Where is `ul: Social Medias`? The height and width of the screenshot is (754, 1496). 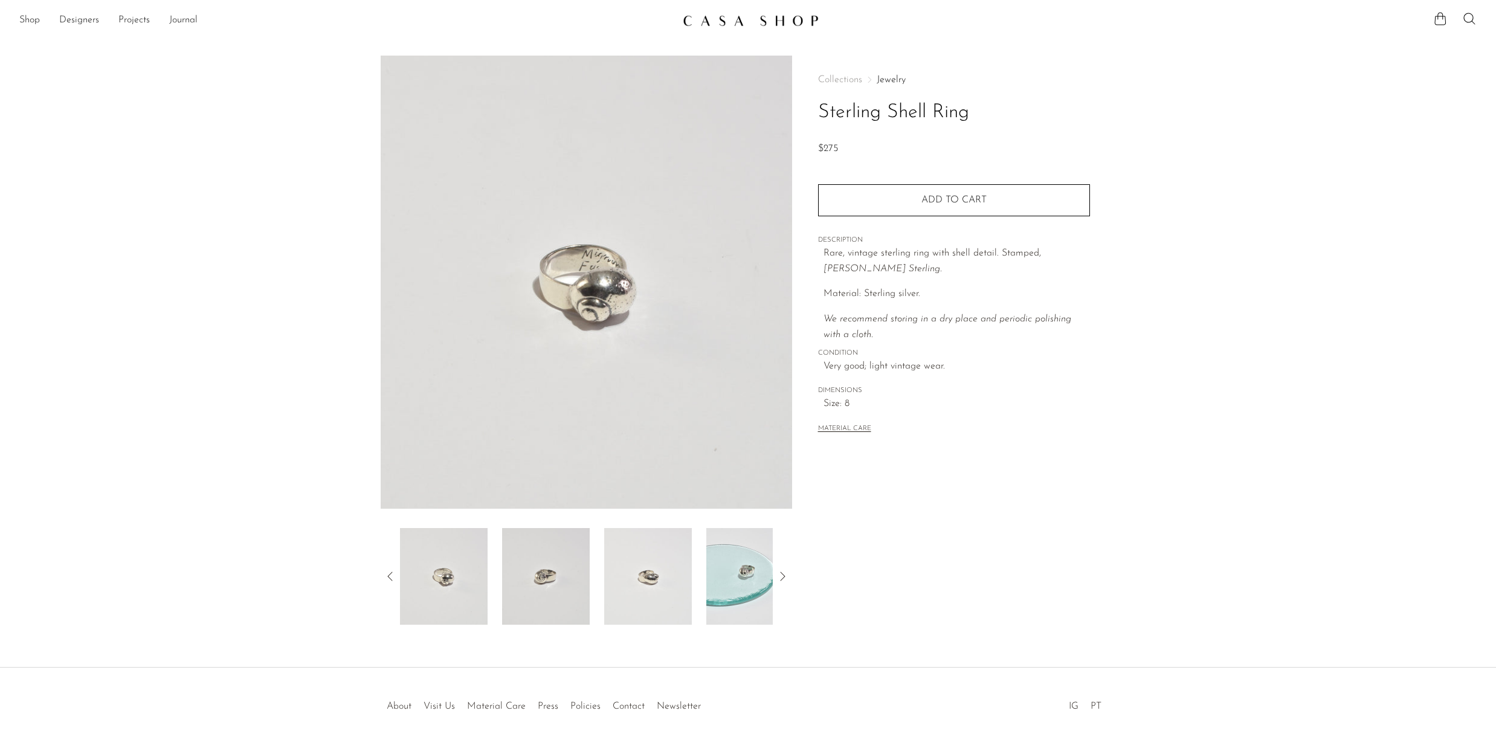
ul: Social Medias is located at coordinates (1085, 703).